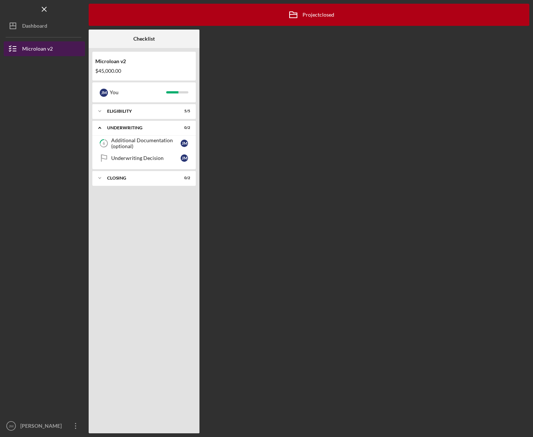 This screenshot has width=533, height=437. Describe the element at coordinates (35, 27) in the screenshot. I see `div: Dashboard` at that location.